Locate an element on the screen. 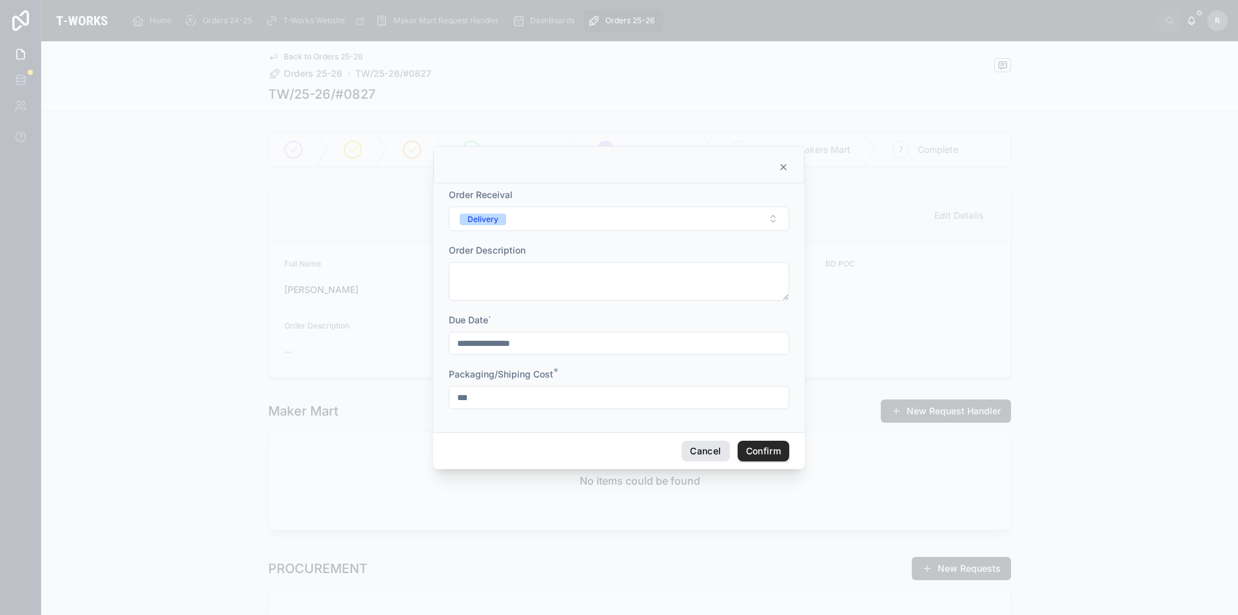 The image size is (1238, 615). span: Packaging/Shiping Cost is located at coordinates (501, 373).